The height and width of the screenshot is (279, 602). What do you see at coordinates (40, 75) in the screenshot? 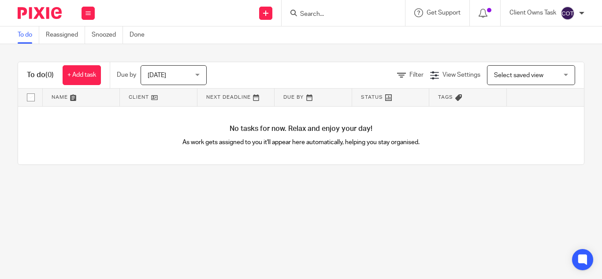
I see `h1: To do` at bounding box center [40, 75].